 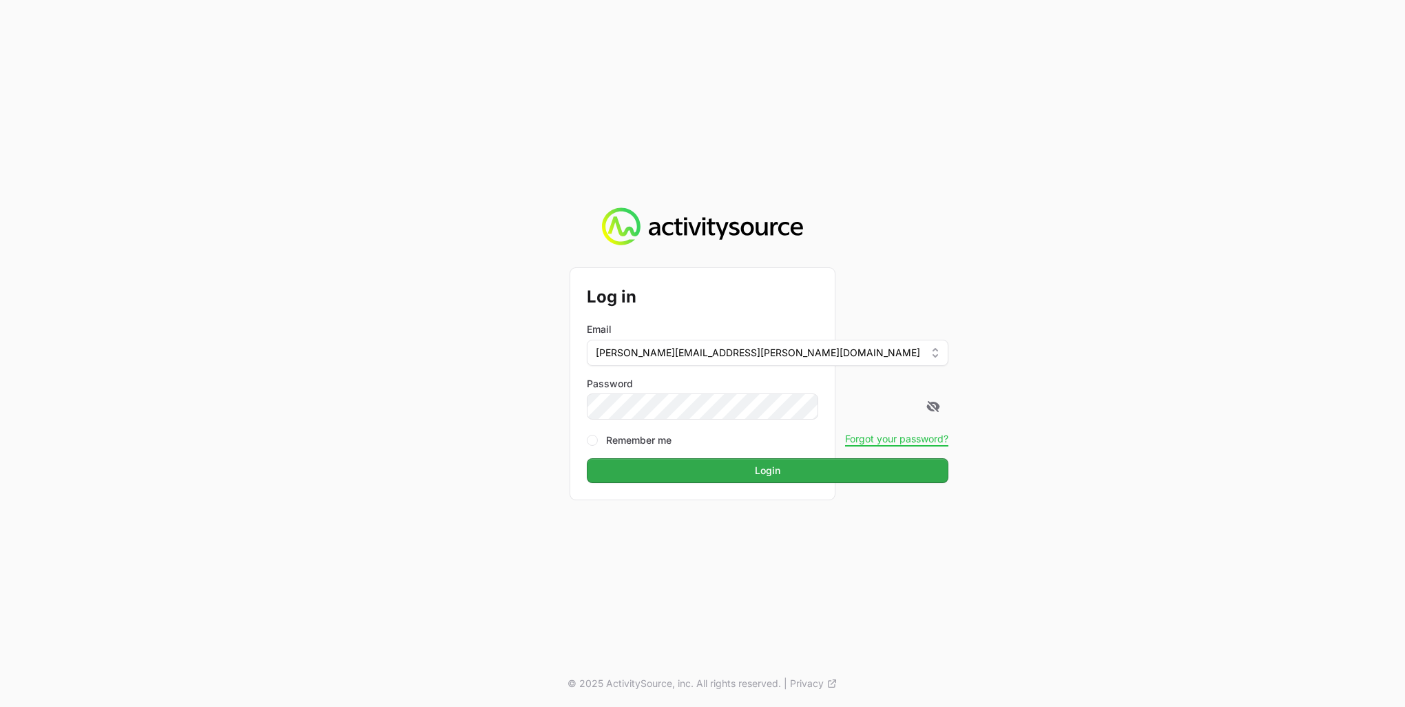 I want to click on label: Email, so click(x=599, y=329).